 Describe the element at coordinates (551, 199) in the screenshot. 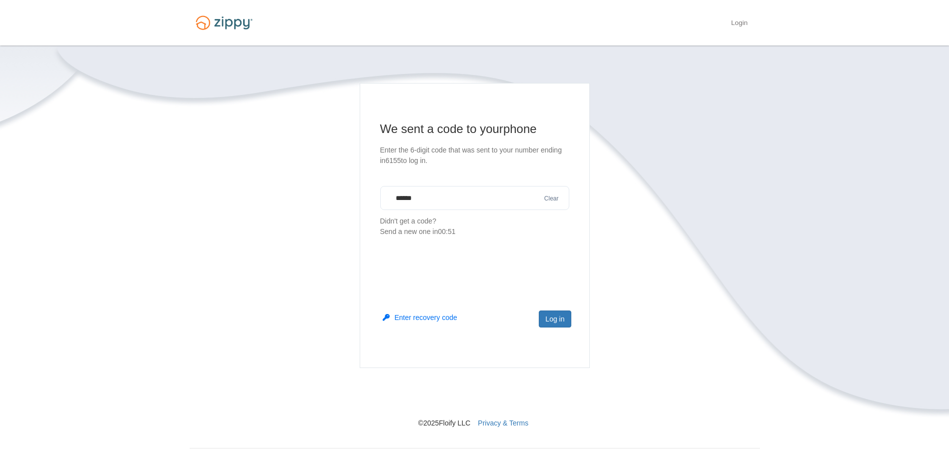

I see `button: Clear` at that location.